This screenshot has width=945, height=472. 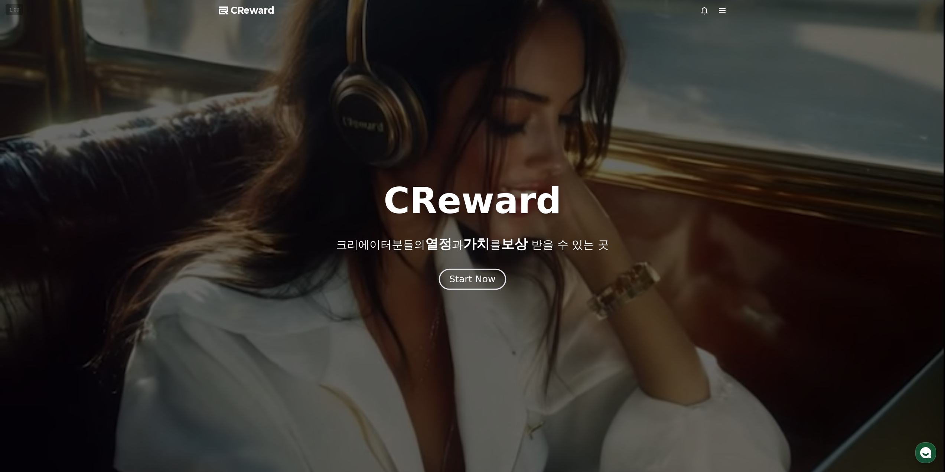 What do you see at coordinates (72, 250) in the screenshot?
I see `span: 대화` at bounding box center [72, 250].